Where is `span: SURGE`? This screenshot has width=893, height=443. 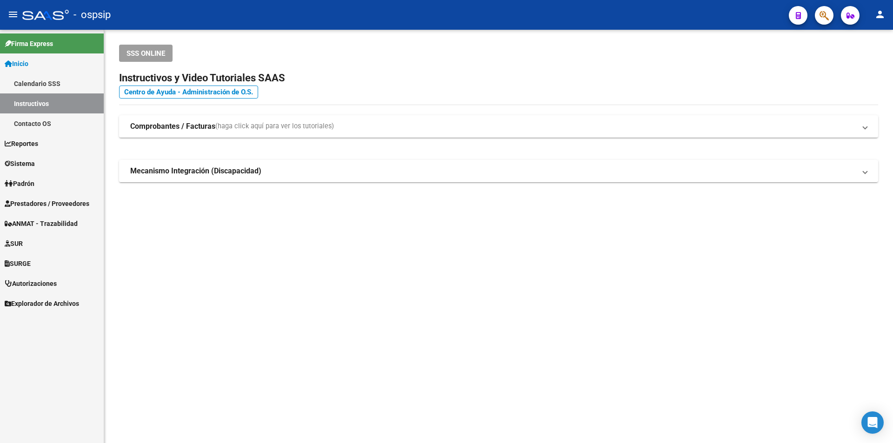
span: SURGE is located at coordinates (18, 264).